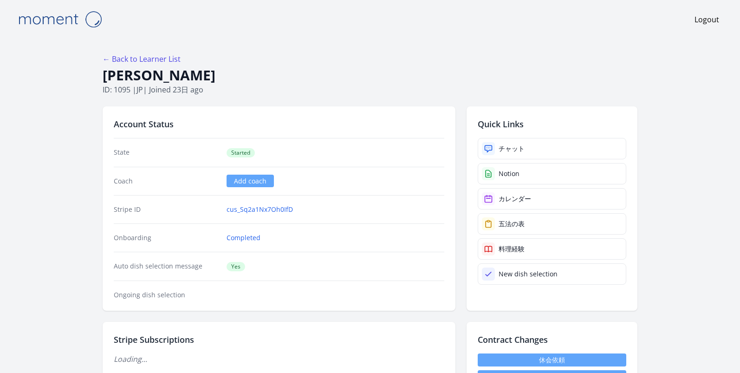 The image size is (740, 373). What do you see at coordinates (552, 274) in the screenshot?
I see `a: New dish selection` at bounding box center [552, 274].